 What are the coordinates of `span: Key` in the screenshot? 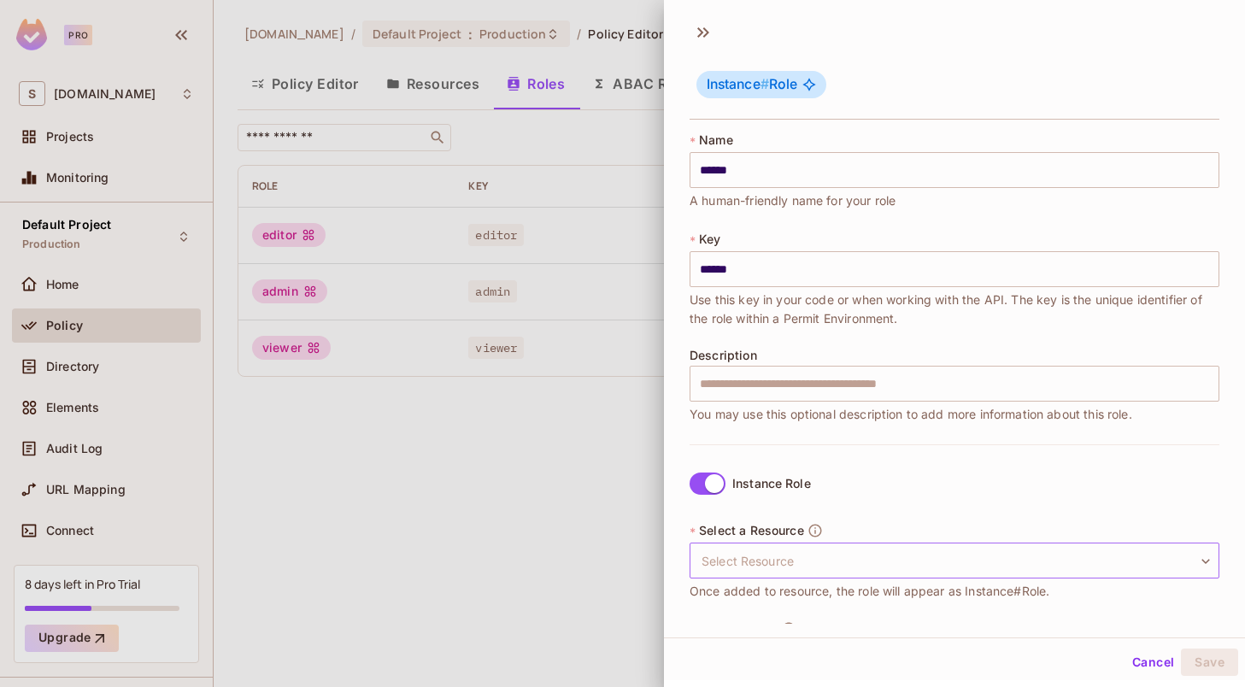 It's located at (710, 239).